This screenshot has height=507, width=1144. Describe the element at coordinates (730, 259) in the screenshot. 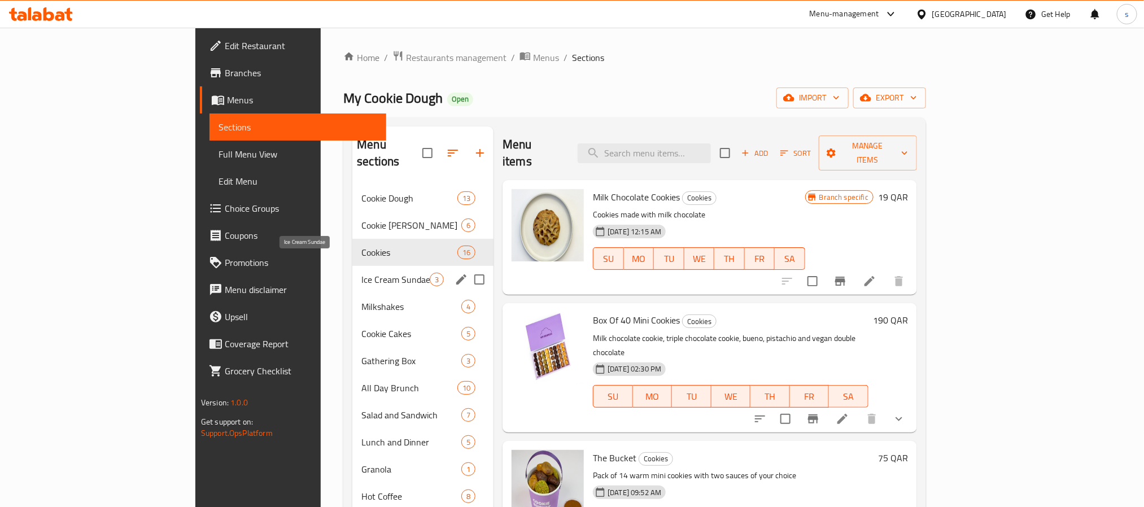

I see `button: TH` at that location.